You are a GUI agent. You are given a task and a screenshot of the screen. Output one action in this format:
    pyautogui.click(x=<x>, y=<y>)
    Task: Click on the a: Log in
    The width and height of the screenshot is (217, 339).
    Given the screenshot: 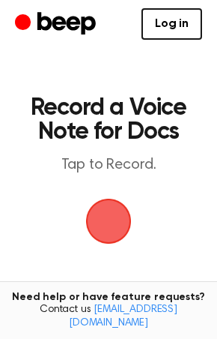 What is the action you would take?
    pyautogui.click(x=172, y=24)
    